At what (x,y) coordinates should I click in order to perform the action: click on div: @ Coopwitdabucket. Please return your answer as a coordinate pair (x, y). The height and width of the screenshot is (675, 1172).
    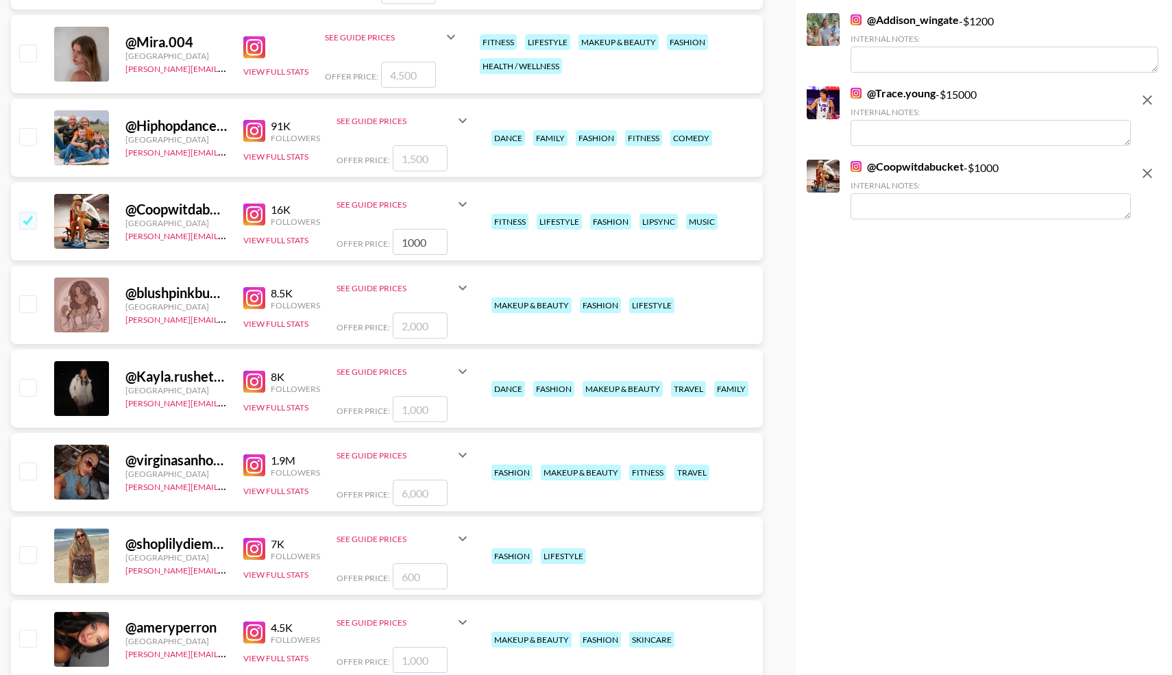
    Looking at the image, I should click on (176, 209).